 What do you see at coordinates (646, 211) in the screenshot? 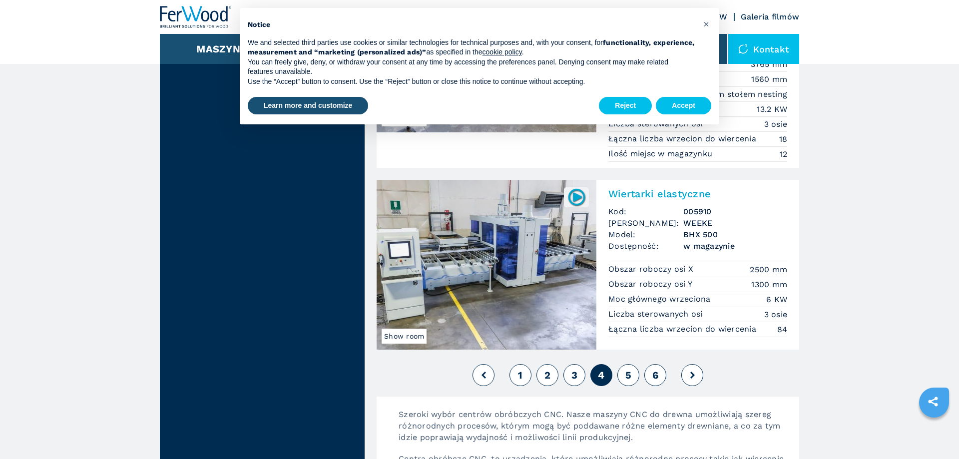
I see `span: Kod:` at bounding box center [646, 211].